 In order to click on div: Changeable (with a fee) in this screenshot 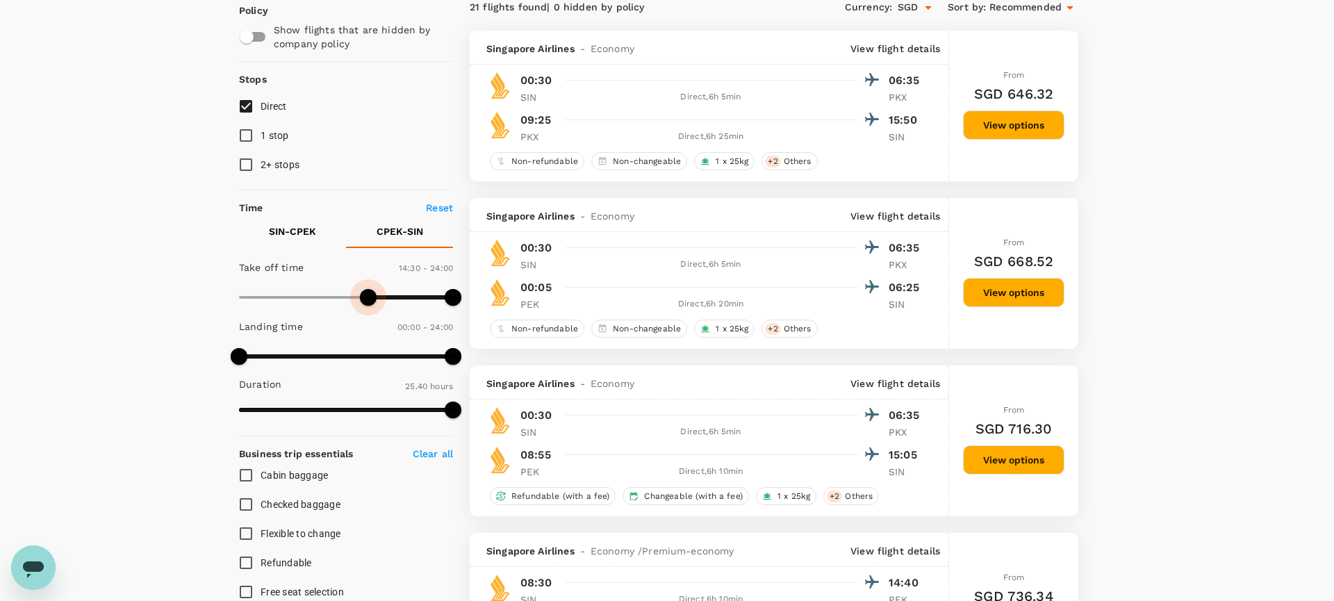, I will do `click(685, 496)`.